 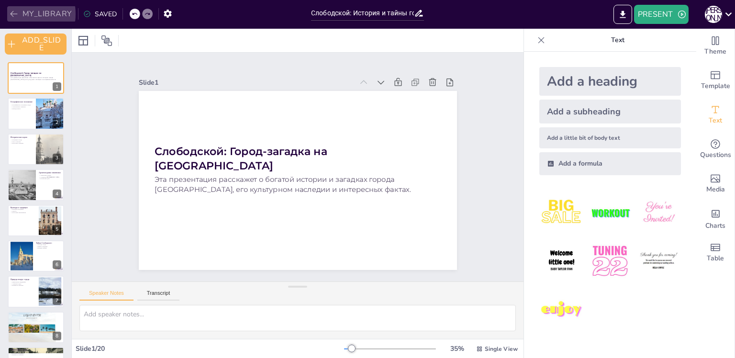 I want to click on p: Активный отдых, so click(x=23, y=284).